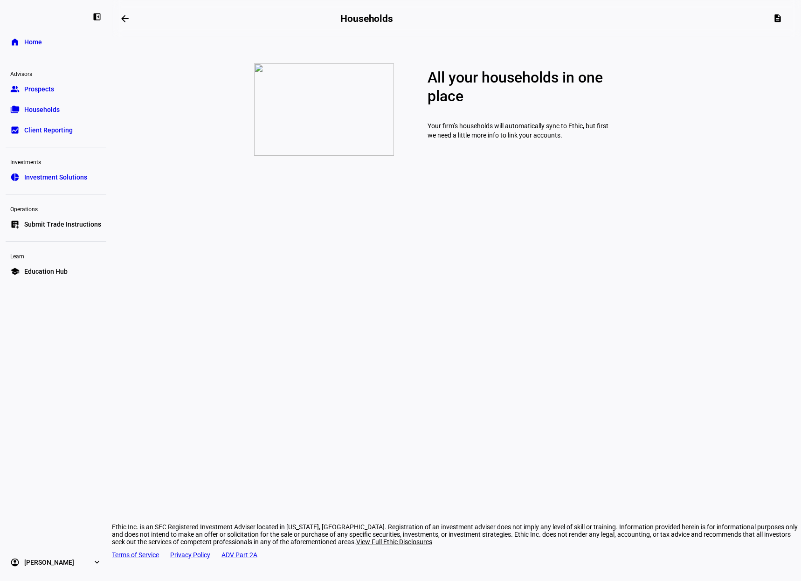 This screenshot has height=581, width=801. What do you see at coordinates (55, 177) in the screenshot?
I see `span: Investment Solutions` at bounding box center [55, 177].